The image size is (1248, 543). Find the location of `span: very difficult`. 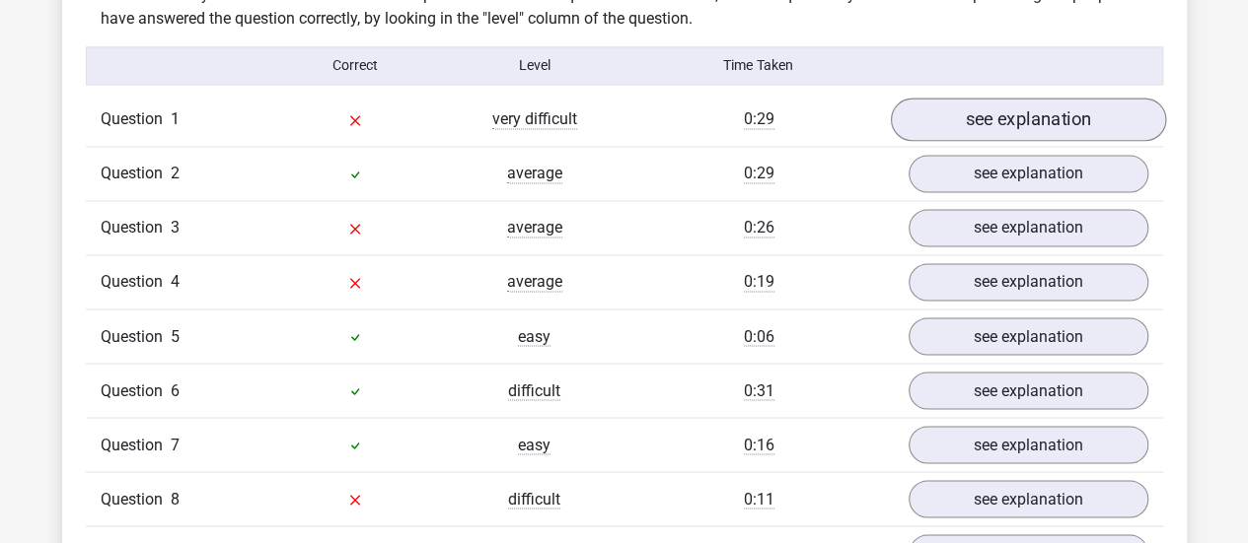

span: very difficult is located at coordinates (535, 119).